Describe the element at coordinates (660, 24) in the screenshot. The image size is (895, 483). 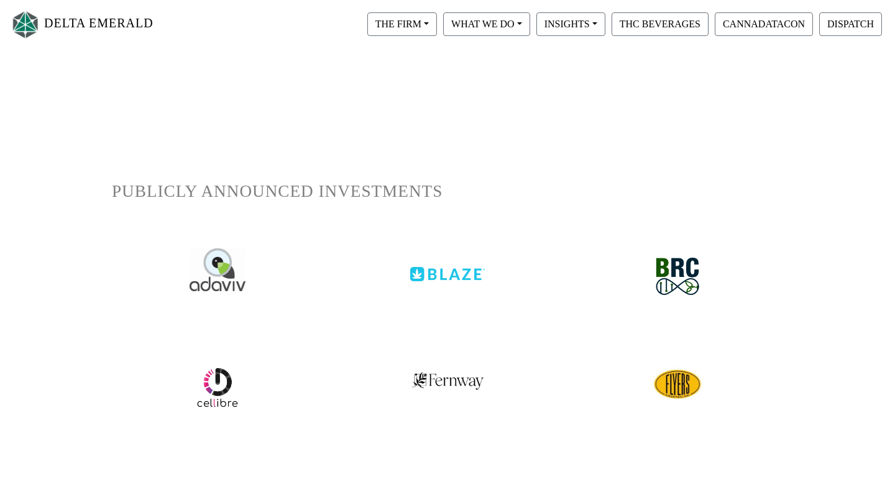
I see `button: THC BEVERAGES` at that location.